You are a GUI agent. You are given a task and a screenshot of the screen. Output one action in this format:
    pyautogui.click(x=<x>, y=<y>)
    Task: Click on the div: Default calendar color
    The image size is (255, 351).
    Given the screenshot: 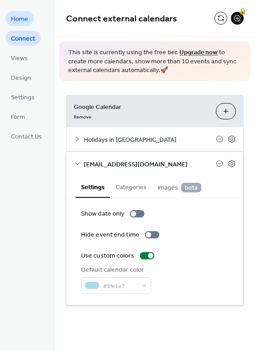 What is the action you would take?
    pyautogui.click(x=115, y=270)
    